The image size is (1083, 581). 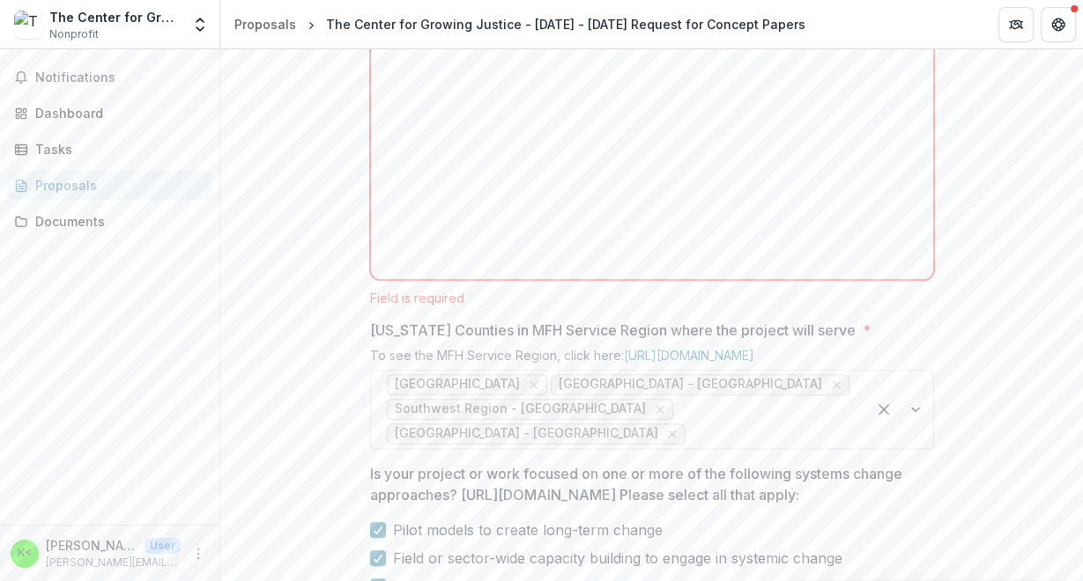 I want to click on button: Notifications, so click(x=109, y=78).